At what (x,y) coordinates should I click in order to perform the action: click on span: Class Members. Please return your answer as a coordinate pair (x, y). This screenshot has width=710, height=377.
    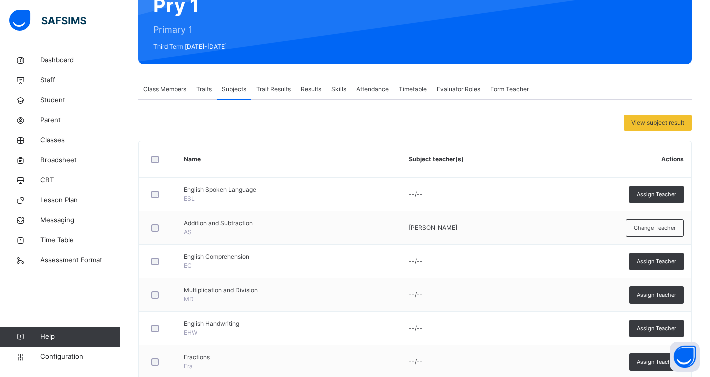
    Looking at the image, I should click on (165, 89).